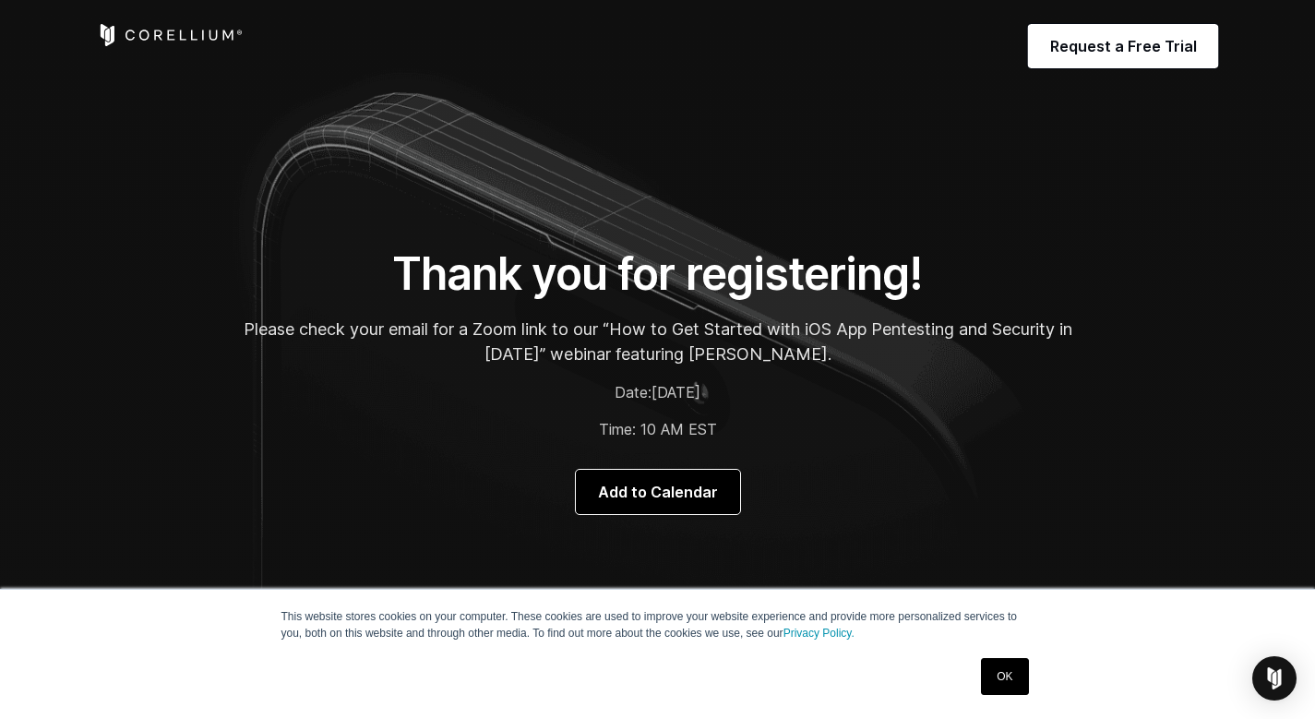 This screenshot has height=719, width=1315. What do you see at coordinates (170, 35) in the screenshot?
I see `a: Corellium Home` at bounding box center [170, 35].